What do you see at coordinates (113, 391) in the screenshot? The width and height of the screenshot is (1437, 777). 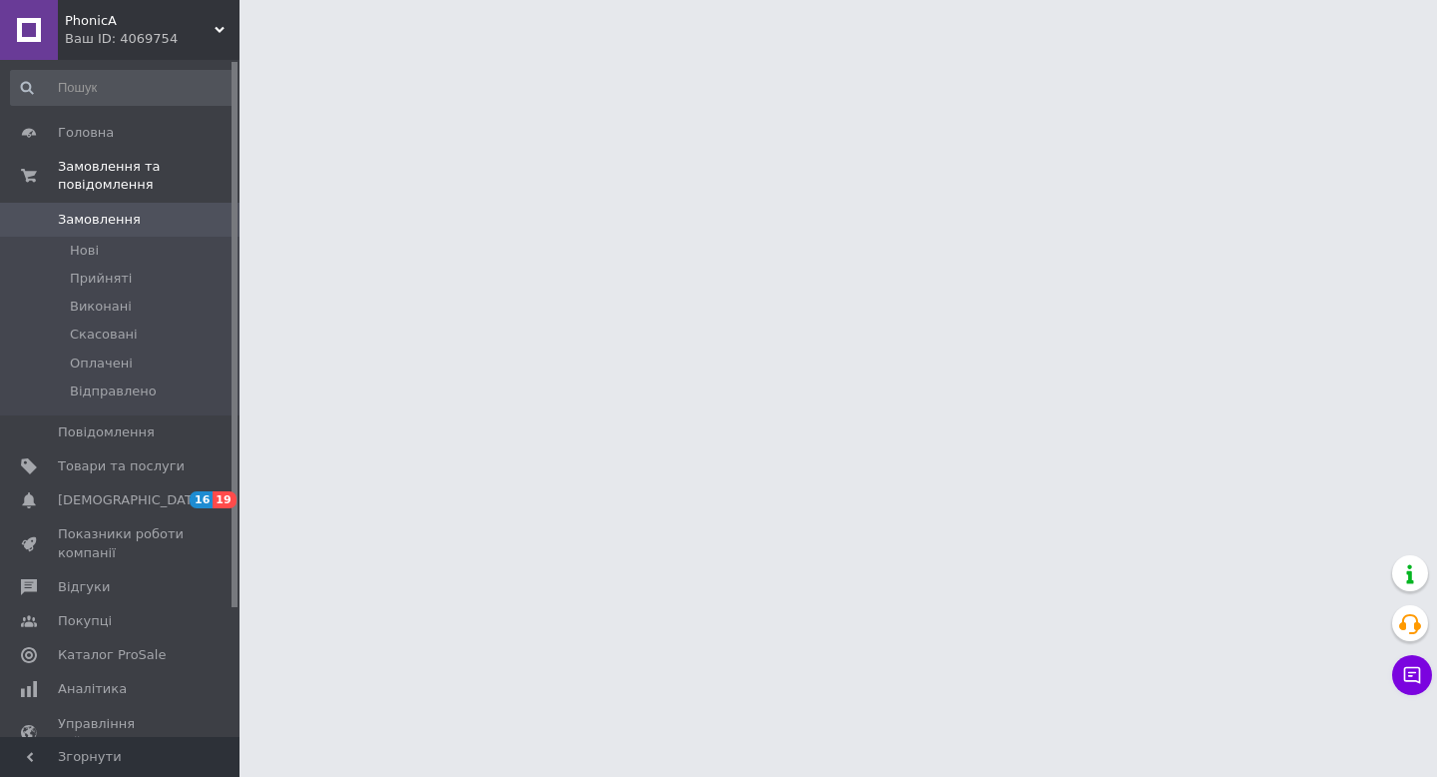 I see `span: Відправлено` at bounding box center [113, 391].